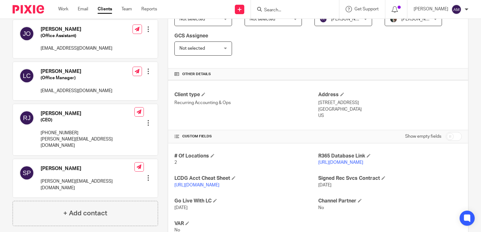  I want to click on img: Profile%20picture%20JUS.JPG, so click(393, 19).